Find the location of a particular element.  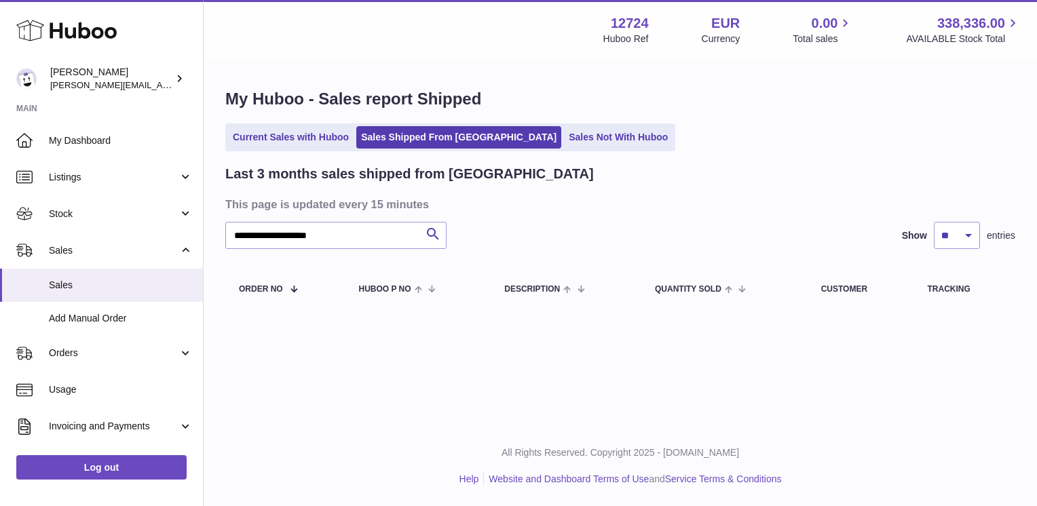

a: Service Terms & Conditions is located at coordinates (723, 479).